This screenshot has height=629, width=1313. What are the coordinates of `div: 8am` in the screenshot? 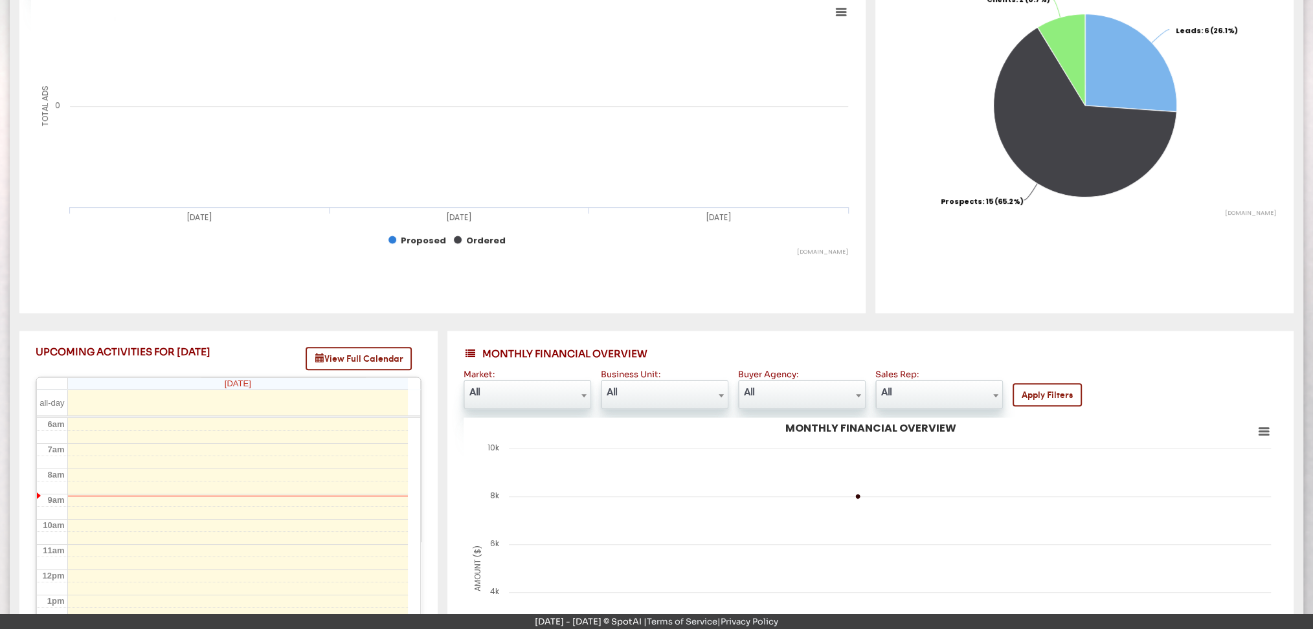 It's located at (56, 474).